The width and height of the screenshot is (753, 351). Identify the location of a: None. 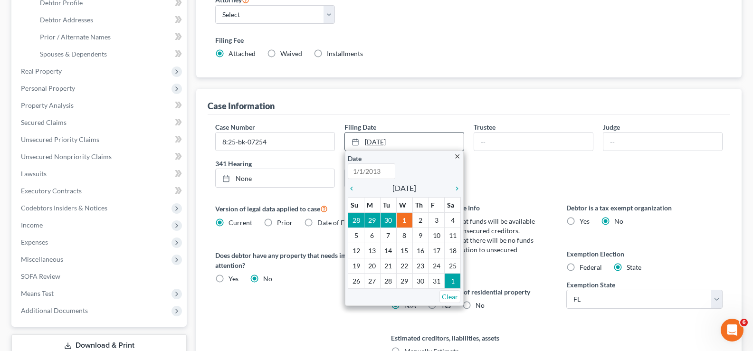
(275, 178).